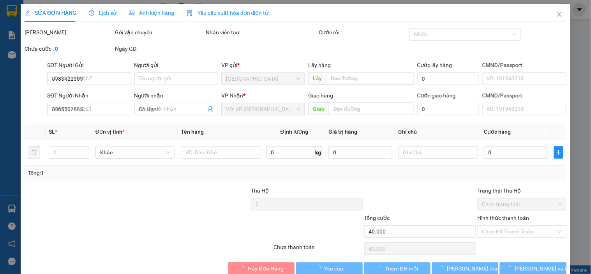 This screenshot has width=591, height=274. Describe the element at coordinates (522, 191) in the screenshot. I see `div: Trạng thái Thu Hộ` at that location.